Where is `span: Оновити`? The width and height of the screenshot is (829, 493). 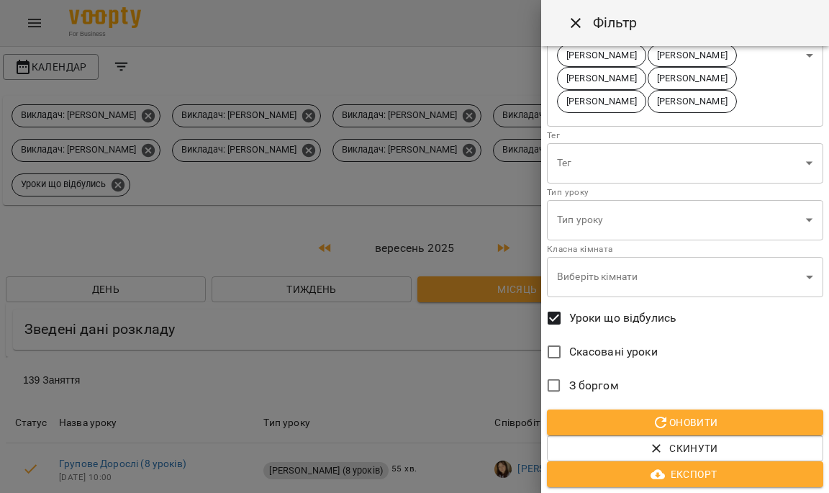
span: Оновити is located at coordinates (685, 422).